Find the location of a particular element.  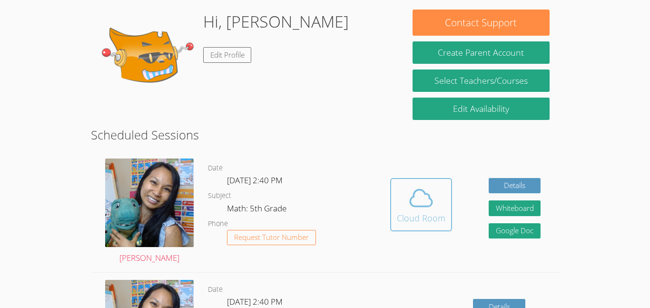

button: Contact Support is located at coordinates (481, 22).